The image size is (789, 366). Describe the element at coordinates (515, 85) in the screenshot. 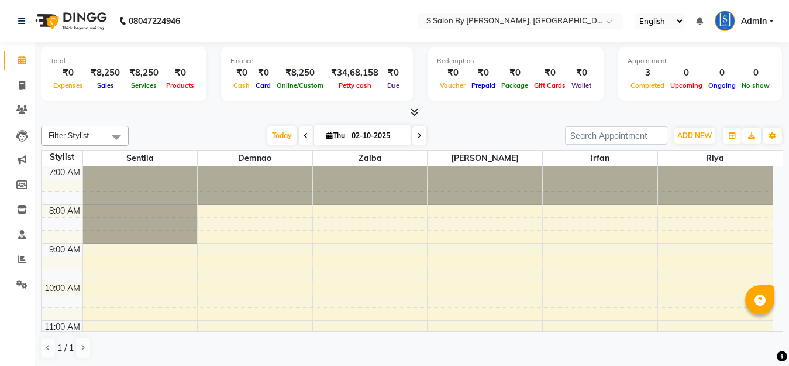

I see `span: Package` at that location.